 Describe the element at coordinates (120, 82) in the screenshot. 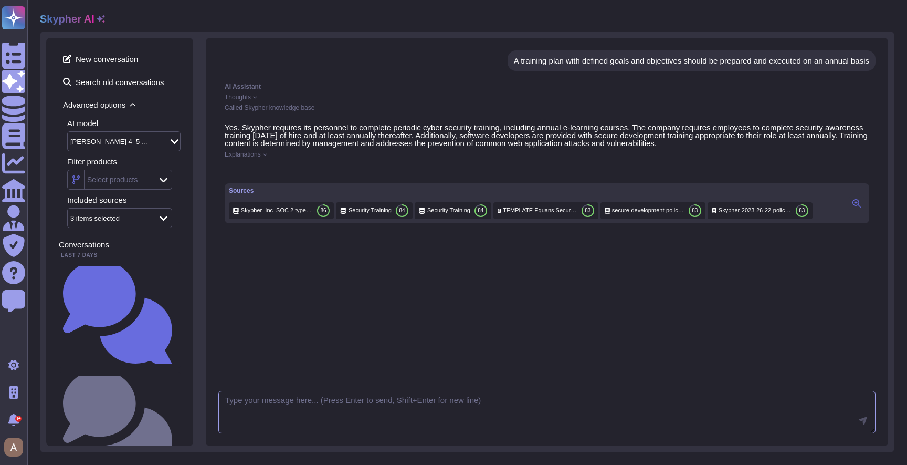

I see `span: Search old conversations` at that location.